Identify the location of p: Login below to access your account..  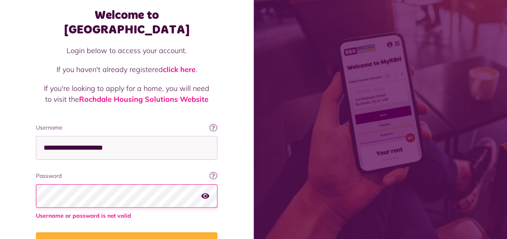
(127, 50).